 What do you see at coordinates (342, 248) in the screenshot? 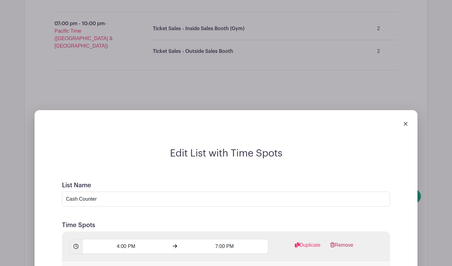
I see `a: Remove` at bounding box center [342, 248].